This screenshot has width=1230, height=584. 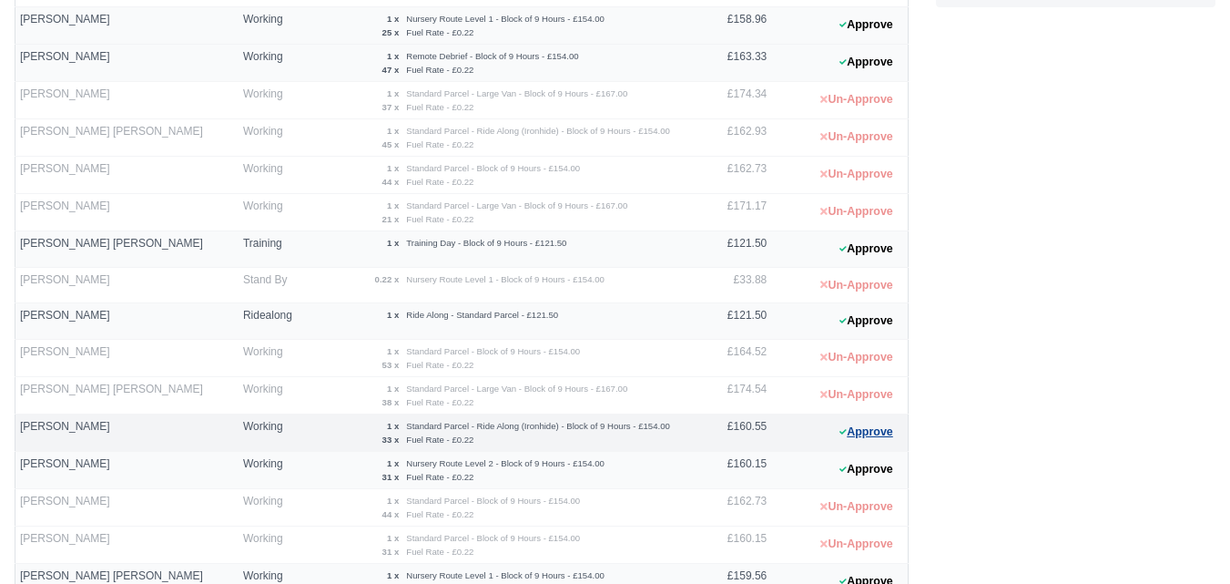 I want to click on td: £158.96, so click(x=731, y=25).